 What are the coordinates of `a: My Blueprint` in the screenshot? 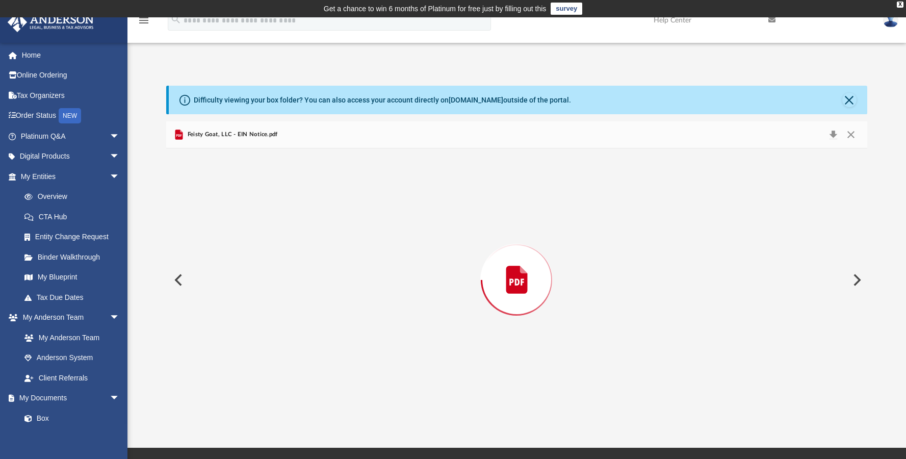 It's located at (72, 277).